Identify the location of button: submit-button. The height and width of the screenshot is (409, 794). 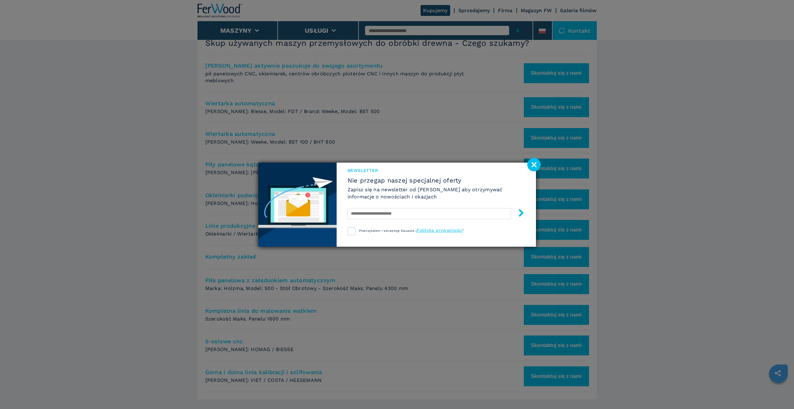
(518, 214).